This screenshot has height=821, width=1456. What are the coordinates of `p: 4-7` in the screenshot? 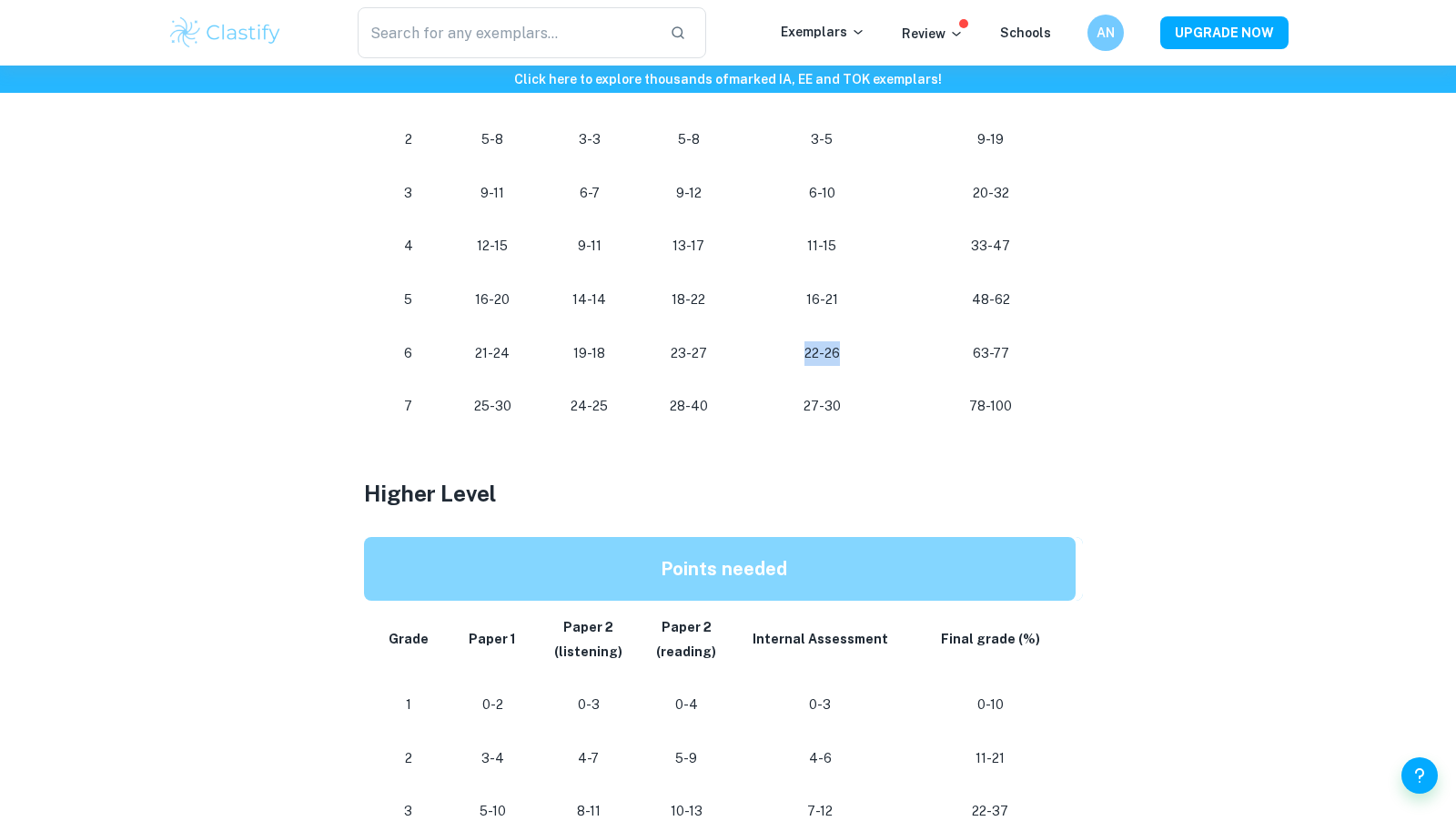 It's located at (588, 758).